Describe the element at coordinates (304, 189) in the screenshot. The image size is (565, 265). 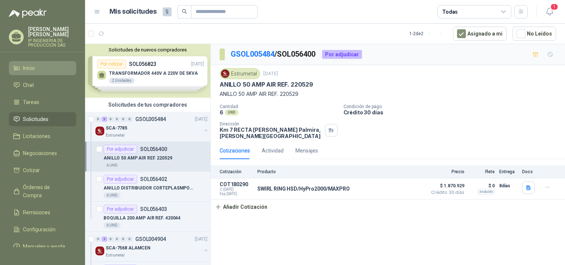
I see `p: SWIRL RING HSD/HyPro2000/MAXPRO` at that location.